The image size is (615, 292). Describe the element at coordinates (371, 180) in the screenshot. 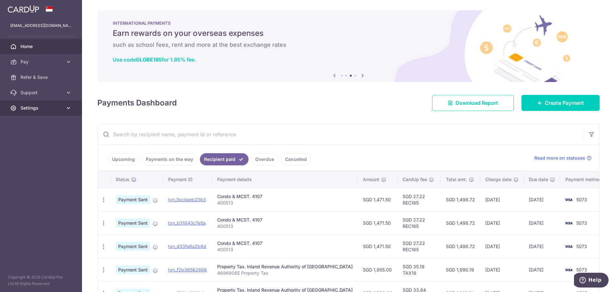

I see `span: Amount` at that location.